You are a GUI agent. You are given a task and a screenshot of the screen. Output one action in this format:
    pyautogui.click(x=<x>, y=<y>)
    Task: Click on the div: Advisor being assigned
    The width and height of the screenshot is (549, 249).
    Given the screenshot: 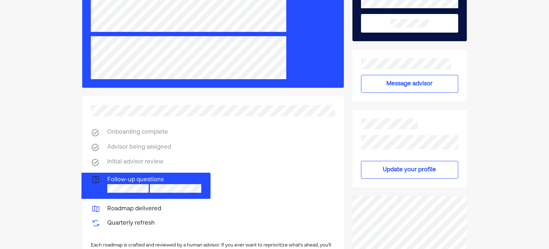 What is the action you would take?
    pyautogui.click(x=139, y=147)
    